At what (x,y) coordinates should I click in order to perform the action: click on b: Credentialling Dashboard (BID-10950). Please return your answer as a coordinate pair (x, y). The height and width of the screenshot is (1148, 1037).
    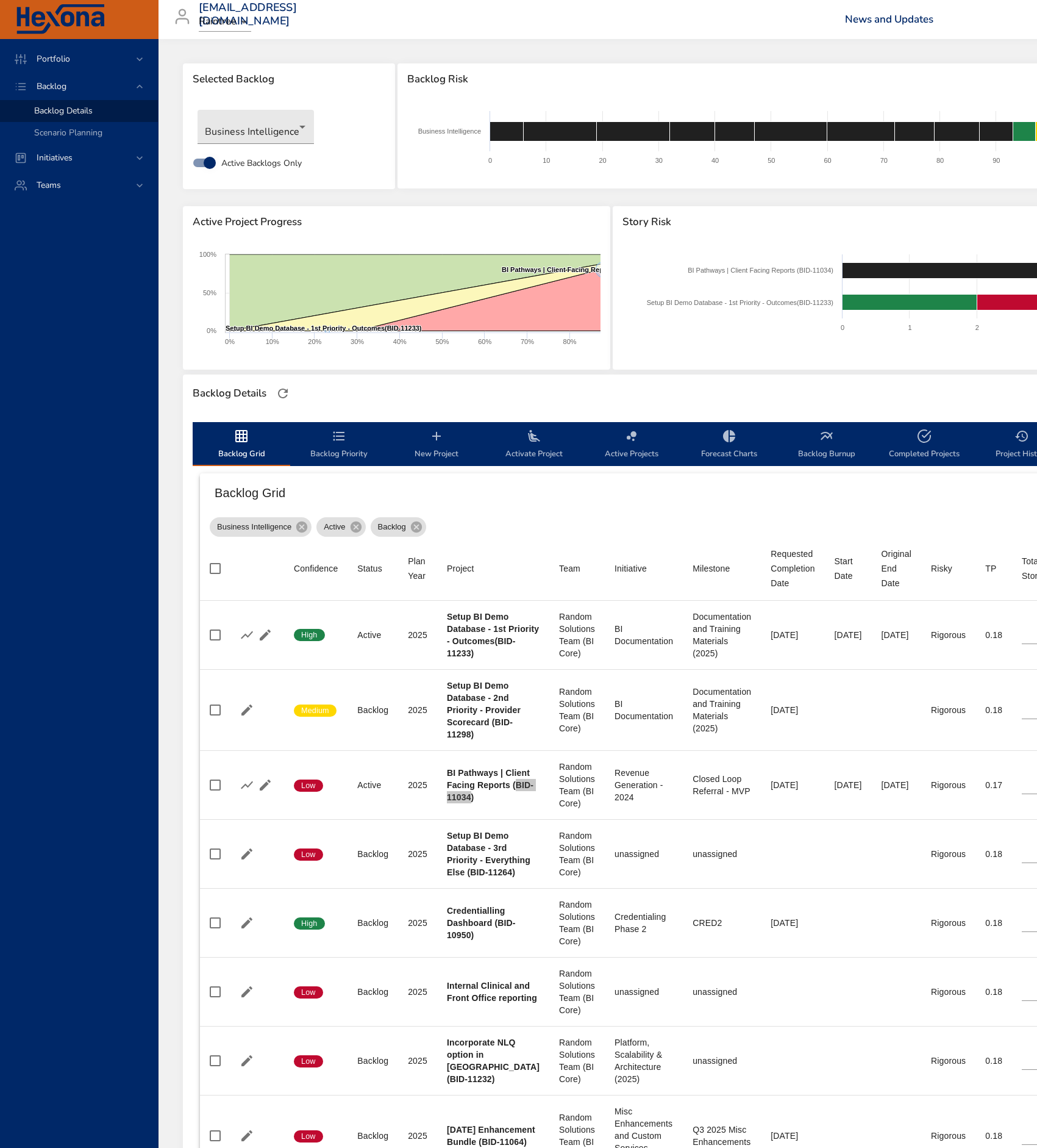
    Looking at the image, I should click on (481, 923).